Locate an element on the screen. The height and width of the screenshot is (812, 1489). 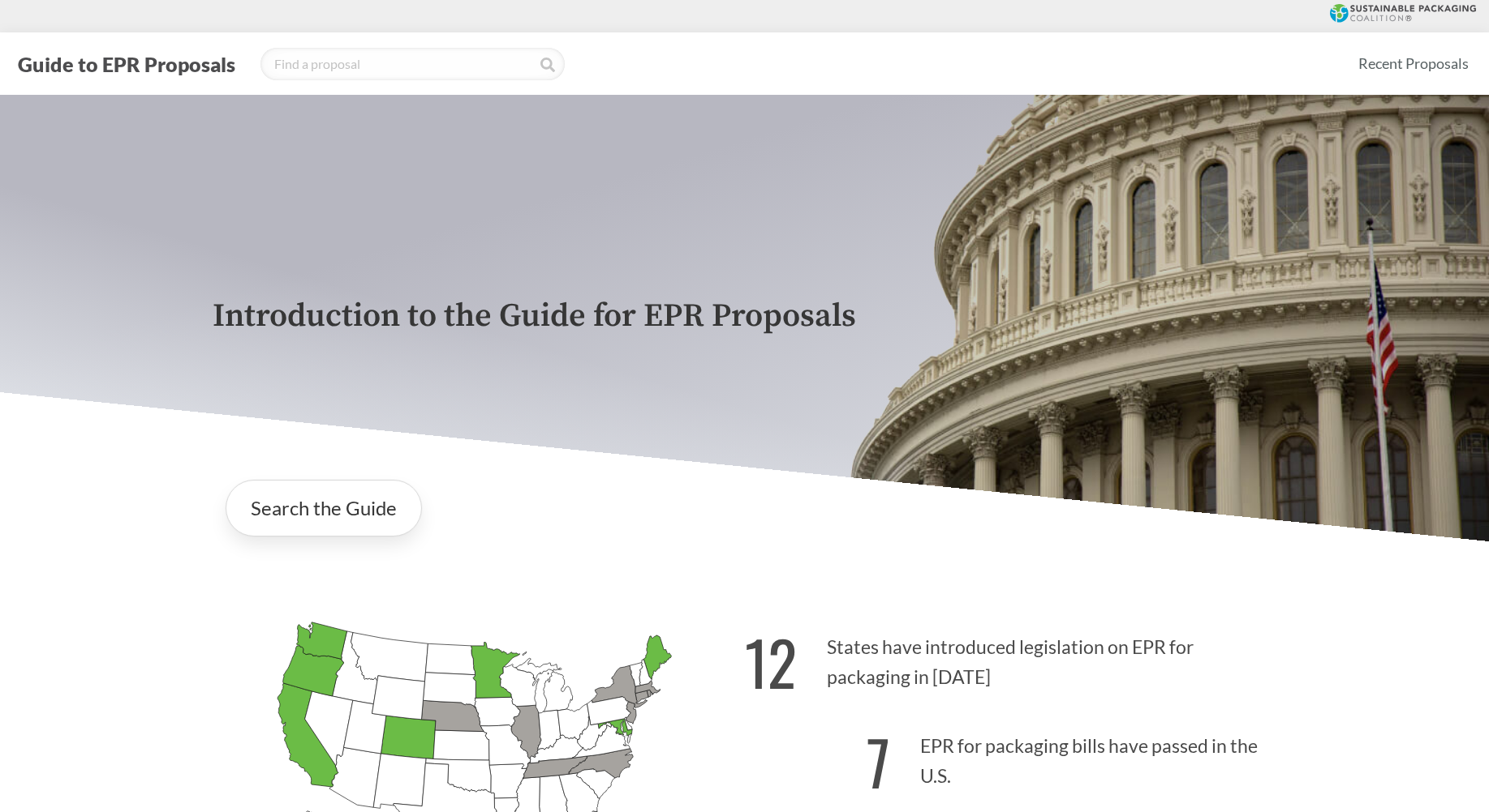
input: Find a proposal is located at coordinates (412, 64).